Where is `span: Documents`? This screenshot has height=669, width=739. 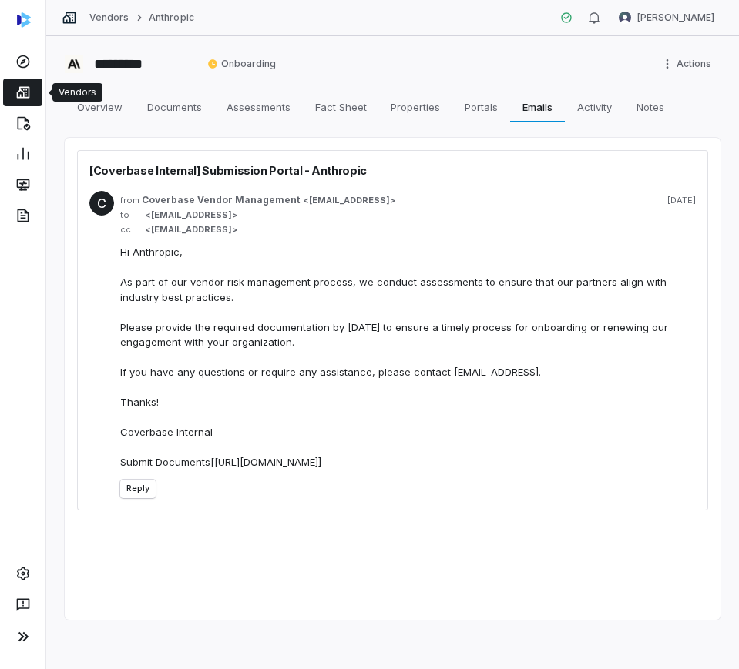
span: Documents is located at coordinates (174, 107).